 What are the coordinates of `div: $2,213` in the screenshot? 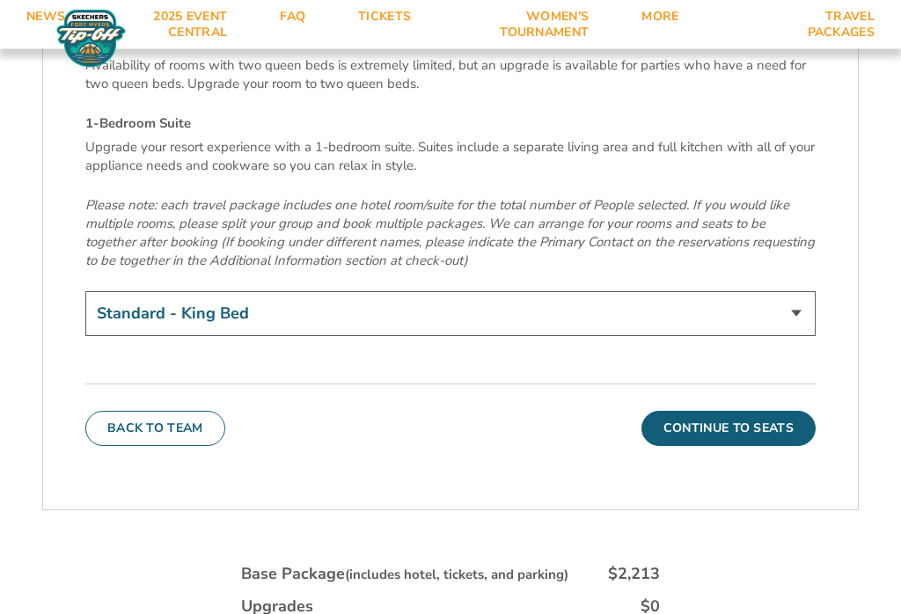 It's located at (633, 574).